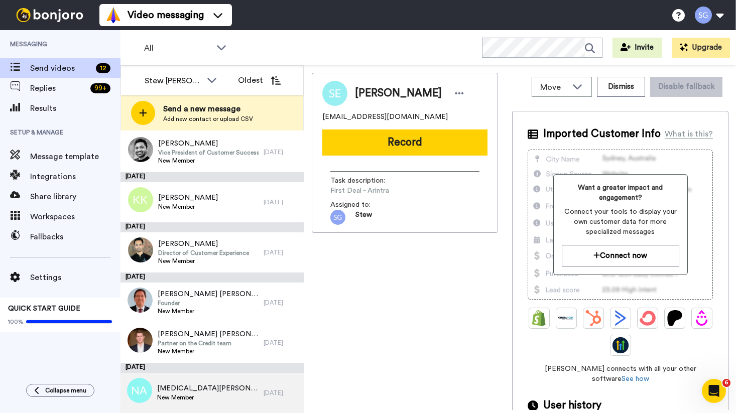 The height and width of the screenshot is (413, 736). I want to click on div: What is this?, so click(689, 134).